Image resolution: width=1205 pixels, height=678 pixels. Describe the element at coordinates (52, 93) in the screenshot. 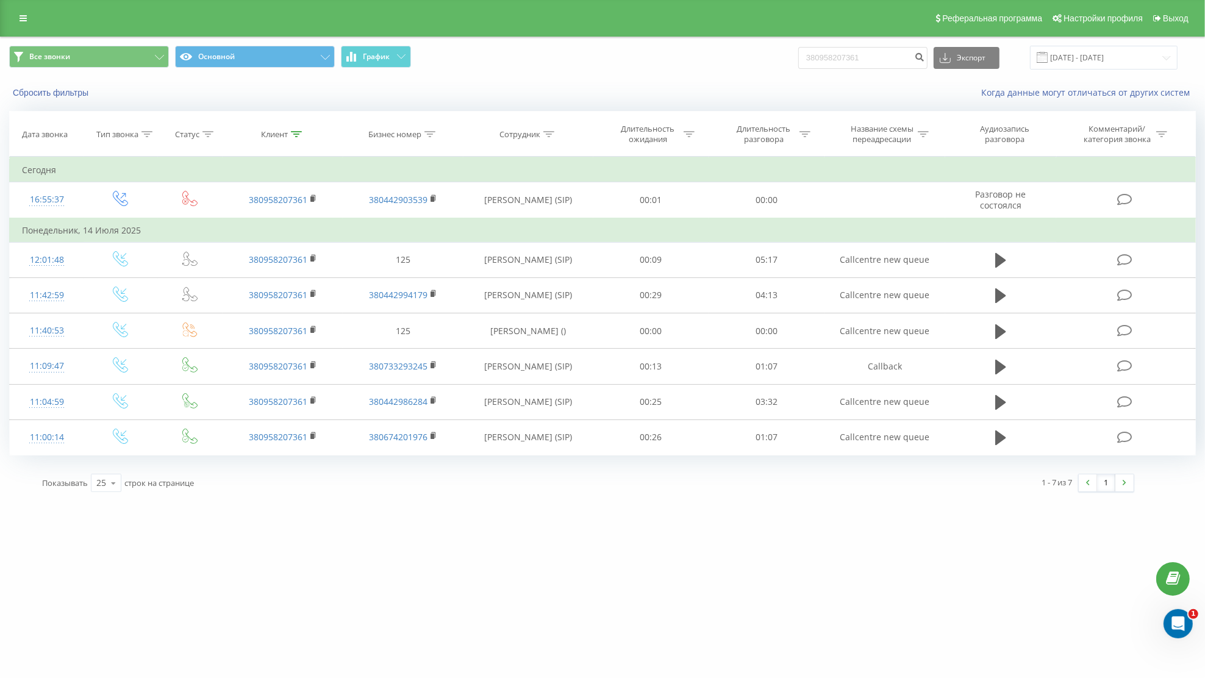

I see `button: Сбросить фильтры` at that location.